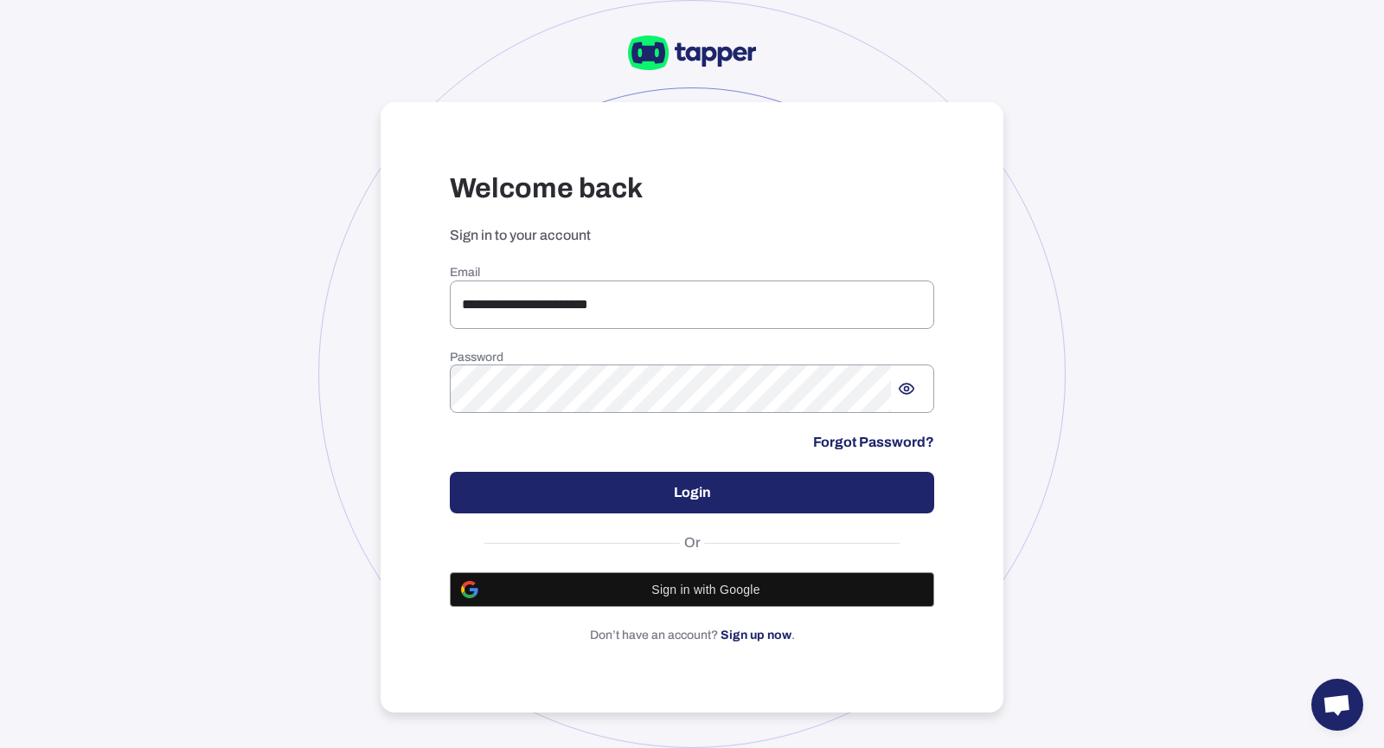 Image resolution: width=1384 pixels, height=748 pixels. What do you see at coordinates (692, 273) in the screenshot?
I see `h6: Email` at bounding box center [692, 273].